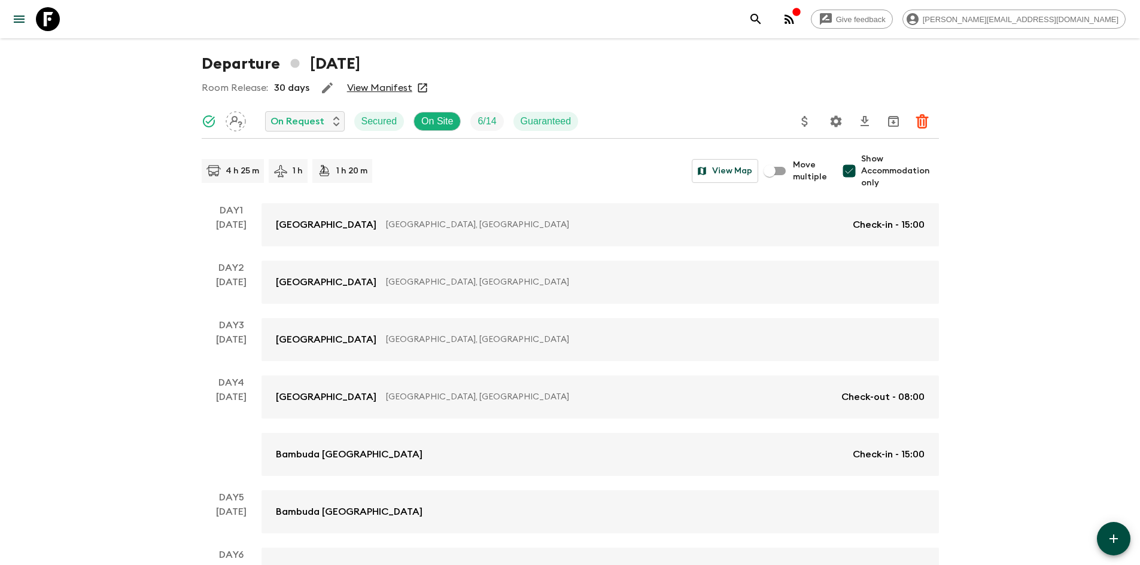 The image size is (1140, 565). Describe the element at coordinates (893, 121) in the screenshot. I see `button: Archive (Completed, Cancelled or Unsynced Departures only)` at that location.